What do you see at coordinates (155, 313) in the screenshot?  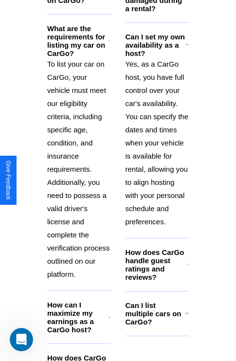 I see `h3: Can I list multiple cars on CarGo?` at bounding box center [155, 313].